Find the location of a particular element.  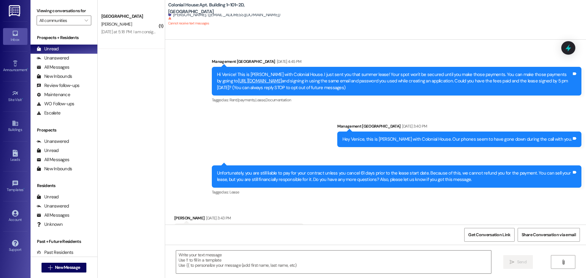

span: Rent/payments , is located at coordinates (242, 100).